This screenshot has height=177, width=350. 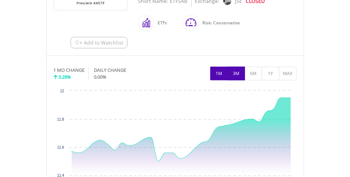 What do you see at coordinates (65, 77) in the screenshot?
I see `span: 3.28%` at bounding box center [65, 77].